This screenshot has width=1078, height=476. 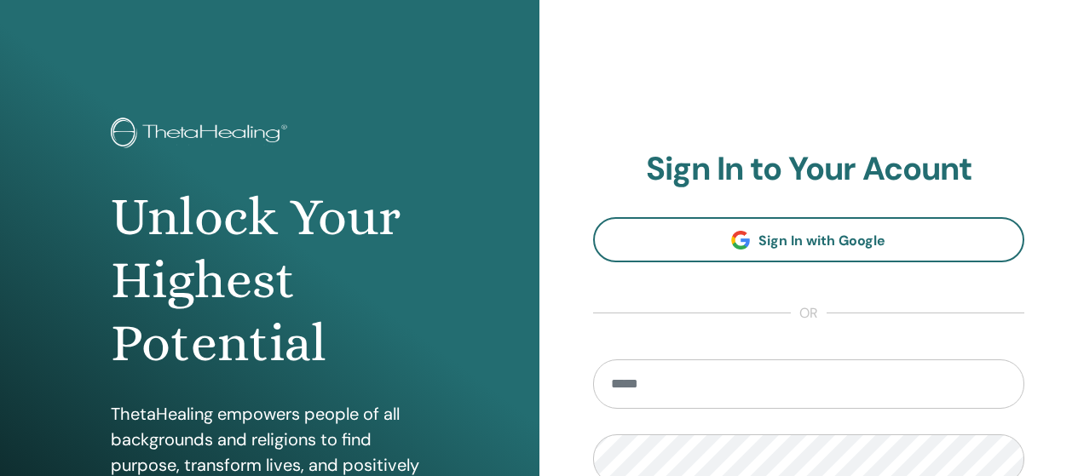 What do you see at coordinates (809, 314) in the screenshot?
I see `span: or` at bounding box center [809, 314].